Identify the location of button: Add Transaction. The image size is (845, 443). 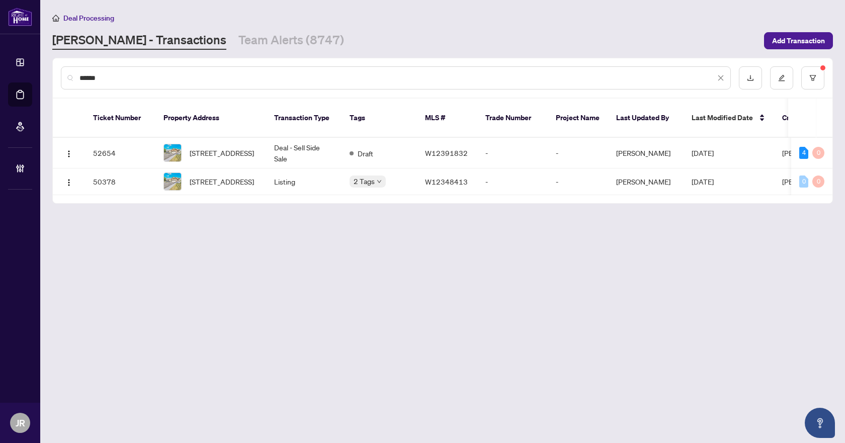
(798, 41).